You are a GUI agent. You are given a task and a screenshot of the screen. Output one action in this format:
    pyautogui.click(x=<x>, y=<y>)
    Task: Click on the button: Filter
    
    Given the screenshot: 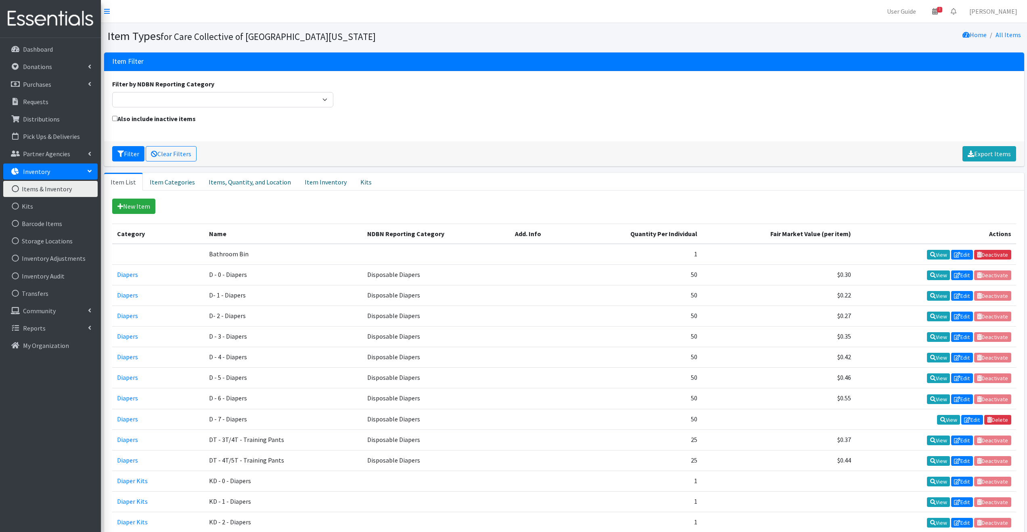 What is the action you would take?
    pyautogui.click(x=128, y=154)
    